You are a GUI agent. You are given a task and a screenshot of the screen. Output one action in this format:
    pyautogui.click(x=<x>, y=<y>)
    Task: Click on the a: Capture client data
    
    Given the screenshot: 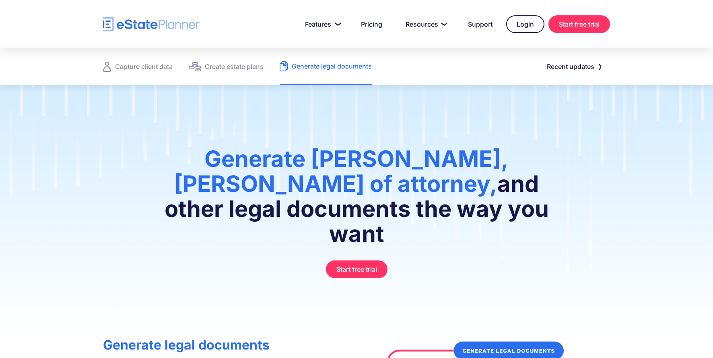 What is the action you would take?
    pyautogui.click(x=138, y=66)
    